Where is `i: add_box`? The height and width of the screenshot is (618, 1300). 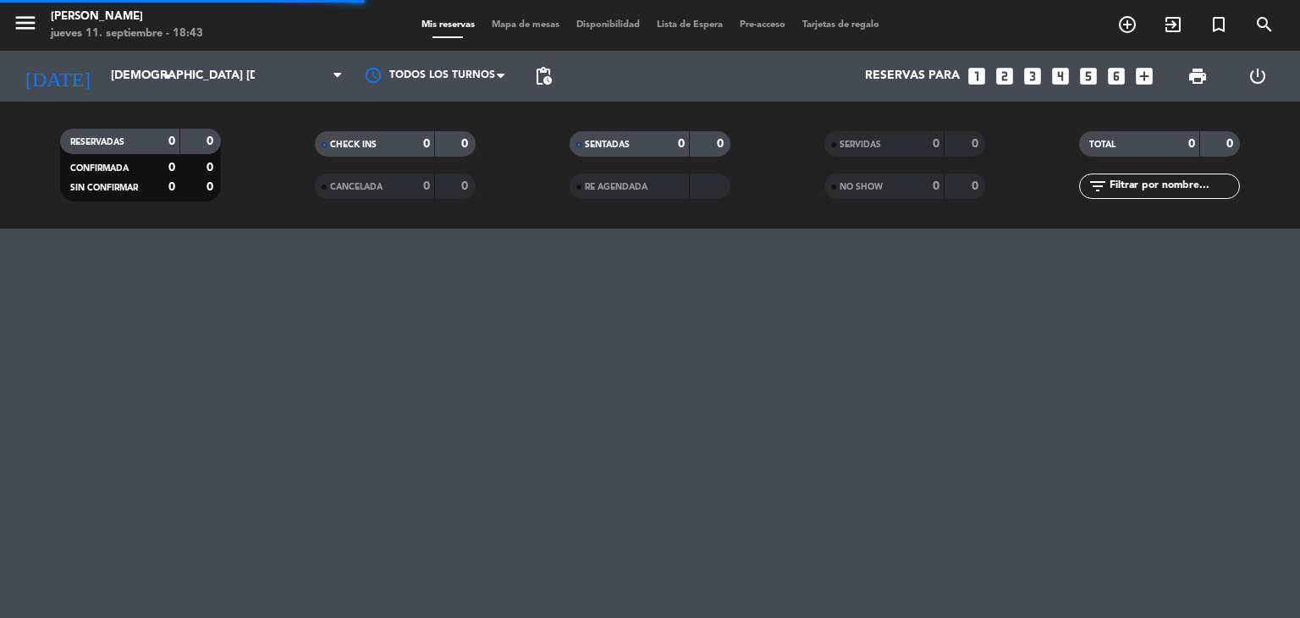 i: add_box is located at coordinates (1144, 76).